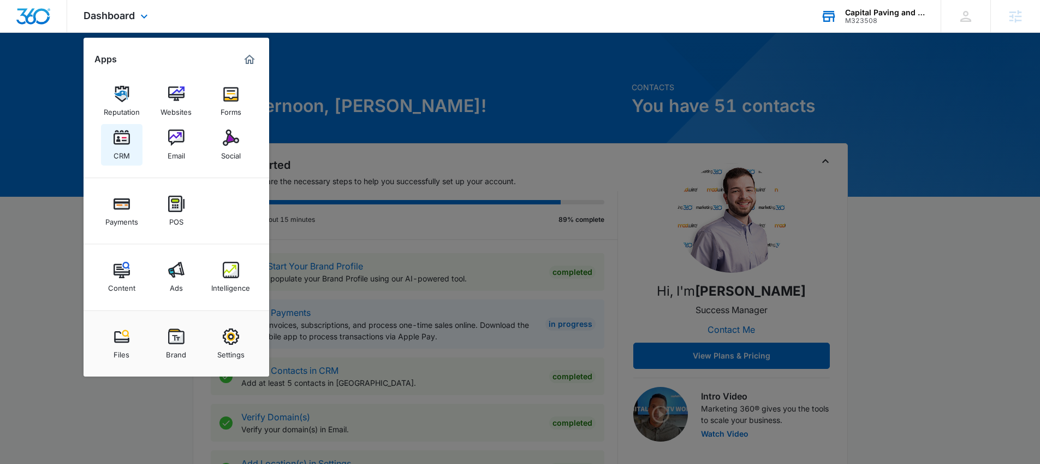  Describe the element at coordinates (122, 101) in the screenshot. I see `a: Reputation` at that location.